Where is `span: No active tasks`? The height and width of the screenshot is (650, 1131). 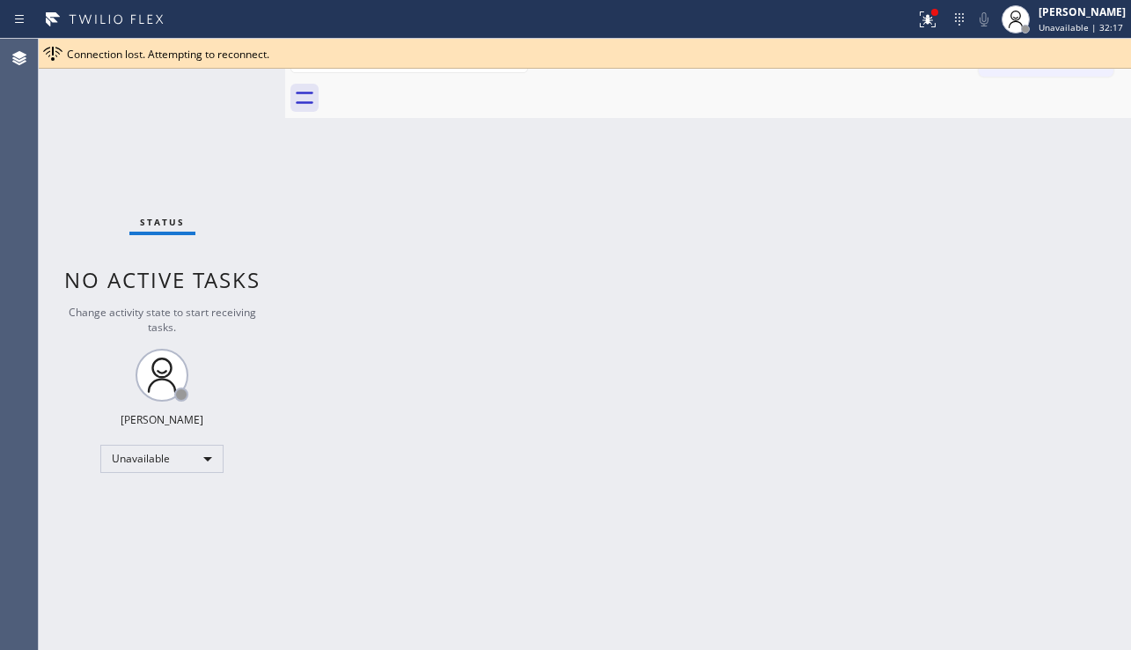 span: No active tasks is located at coordinates (162, 279).